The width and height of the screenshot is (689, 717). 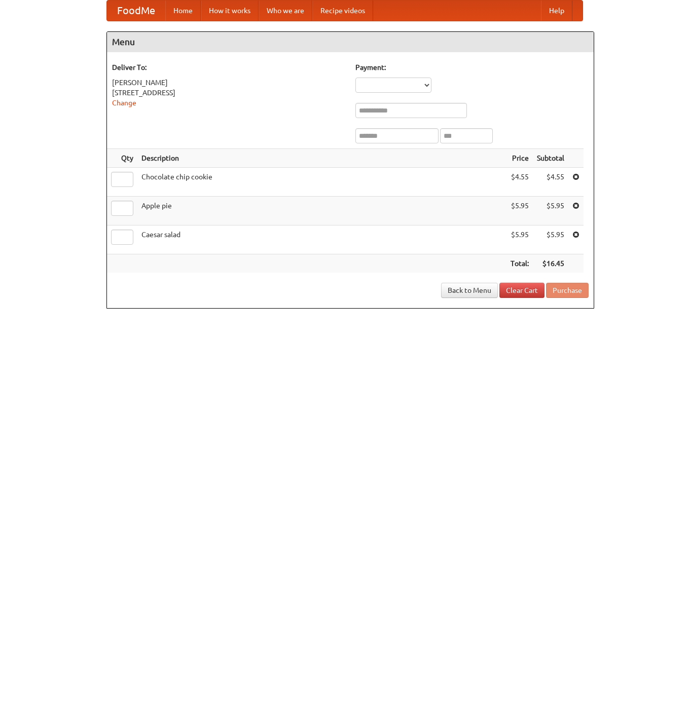 What do you see at coordinates (322, 182) in the screenshot?
I see `td: Chocolate chip cookie` at bounding box center [322, 182].